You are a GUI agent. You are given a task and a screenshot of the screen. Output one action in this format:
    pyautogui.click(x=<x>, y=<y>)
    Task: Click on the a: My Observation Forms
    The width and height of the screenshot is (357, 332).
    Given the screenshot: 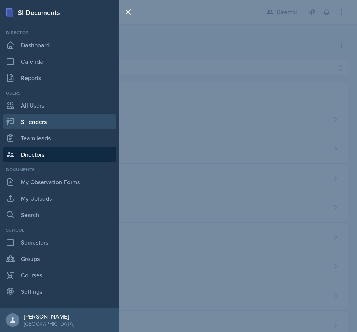 What is the action you would take?
    pyautogui.click(x=60, y=182)
    